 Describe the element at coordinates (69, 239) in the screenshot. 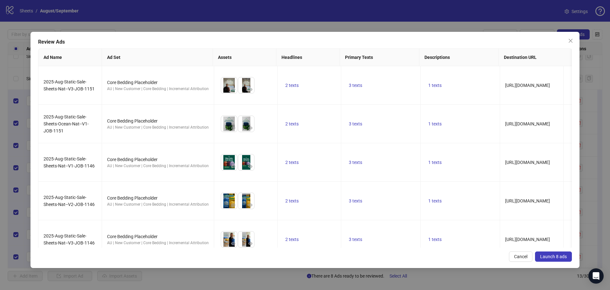

I see `span: 2025-Aug-Static-Sale-Sheets-Nat--V3-JOB-1146` at that location.